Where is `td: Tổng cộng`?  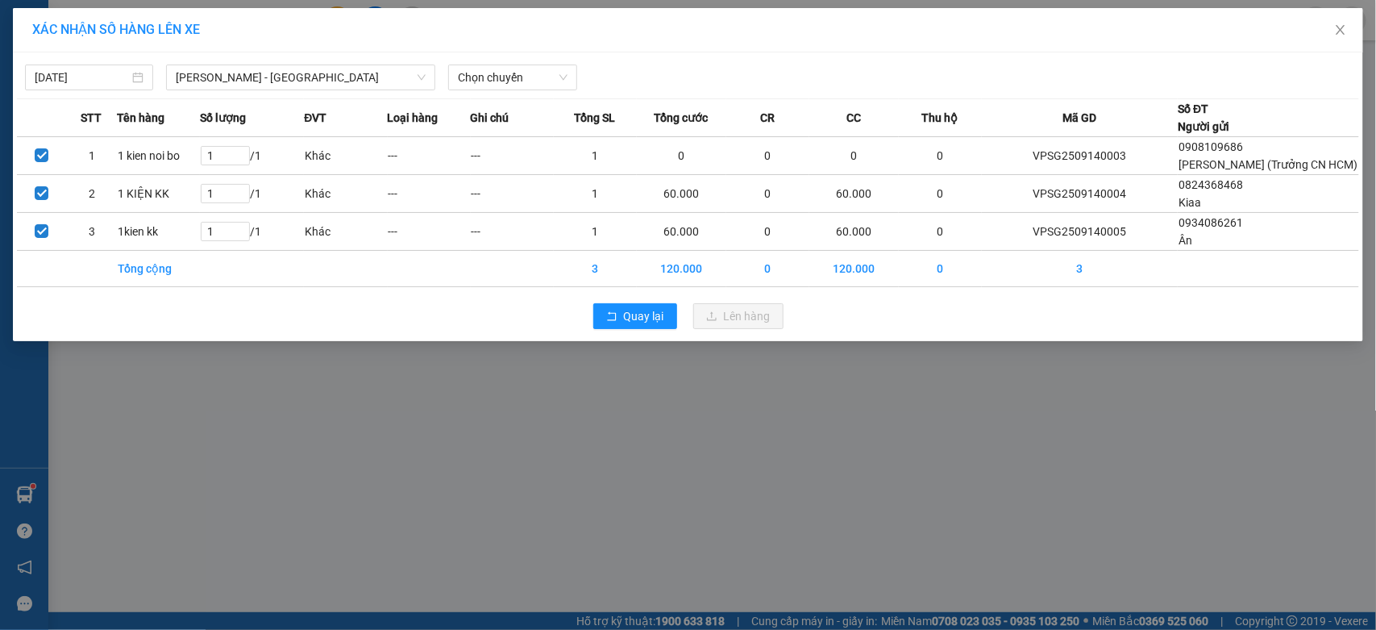 td: Tổng cộng is located at coordinates (158, 268).